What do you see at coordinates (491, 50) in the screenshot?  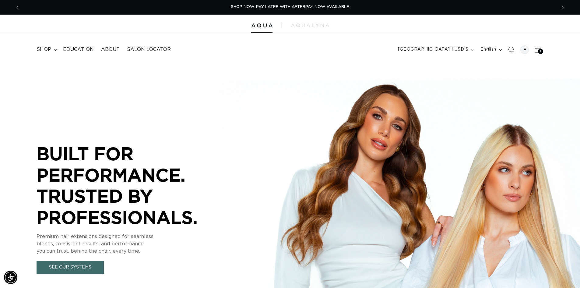 I see `button: English` at bounding box center [491, 50].